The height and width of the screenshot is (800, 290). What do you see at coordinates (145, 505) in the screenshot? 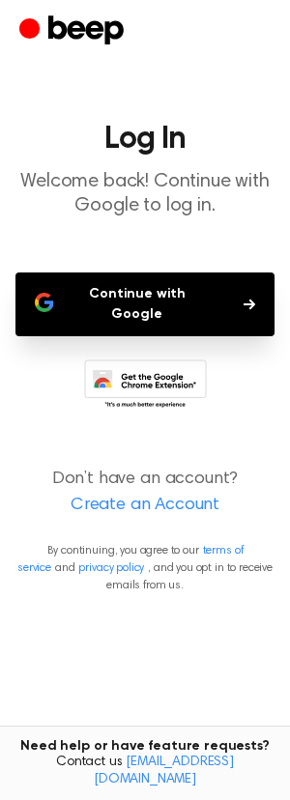
I see `a: Create an Account` at bounding box center [145, 505].